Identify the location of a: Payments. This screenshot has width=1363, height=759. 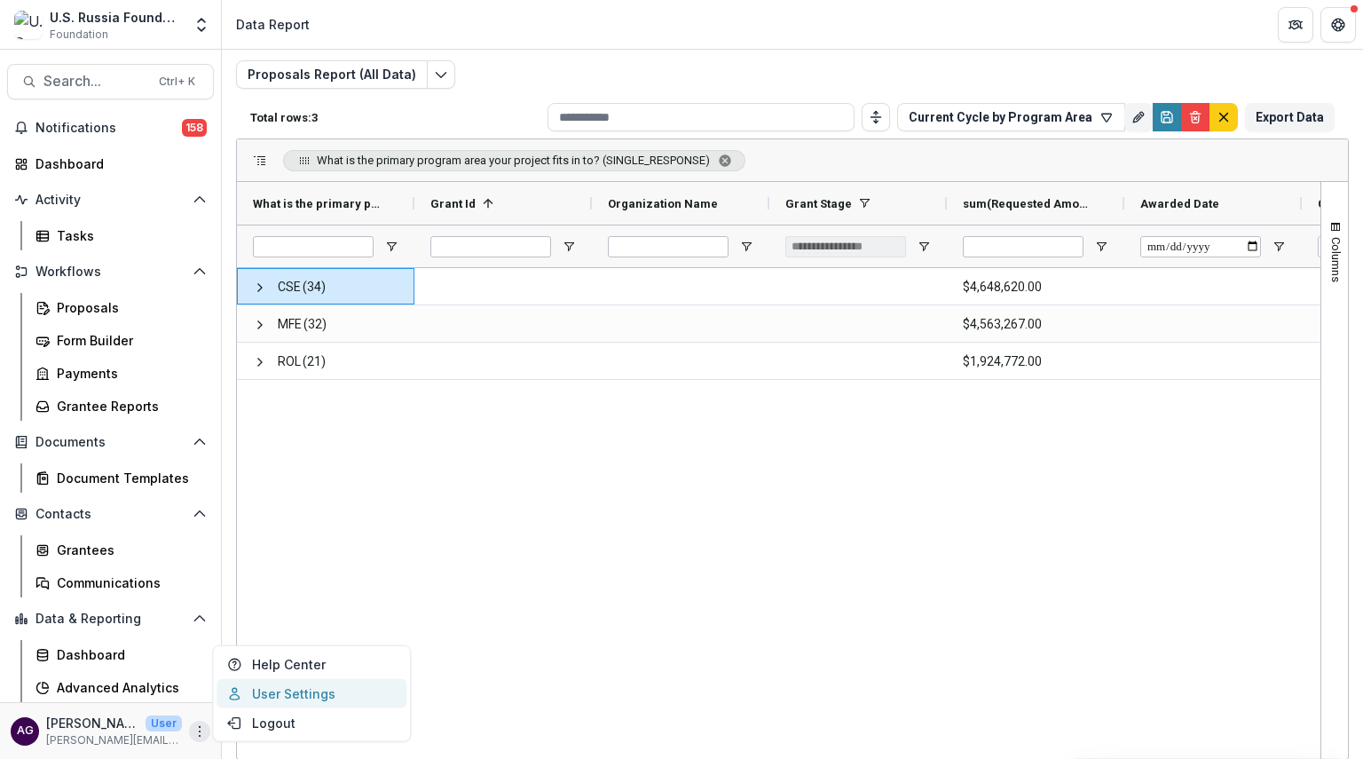
(121, 373).